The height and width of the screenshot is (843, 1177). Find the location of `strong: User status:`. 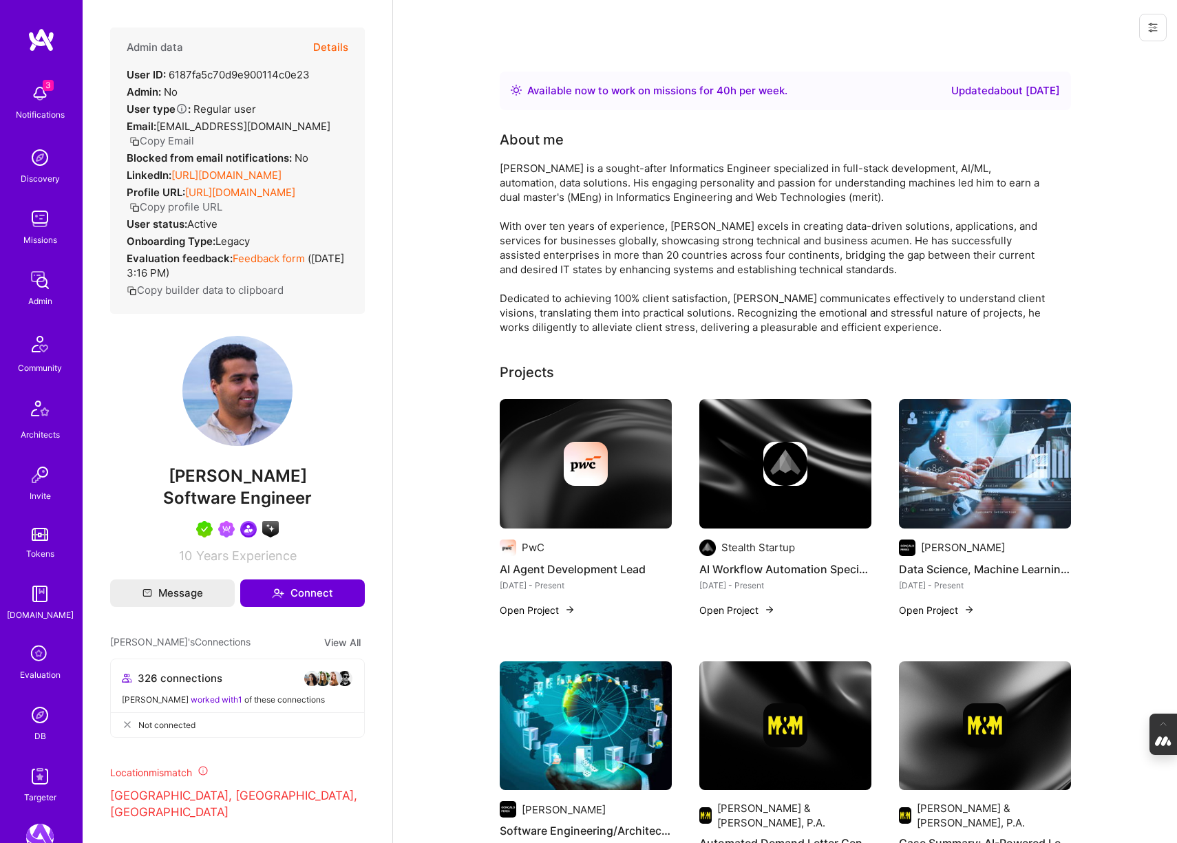

strong: User status: is located at coordinates (157, 224).